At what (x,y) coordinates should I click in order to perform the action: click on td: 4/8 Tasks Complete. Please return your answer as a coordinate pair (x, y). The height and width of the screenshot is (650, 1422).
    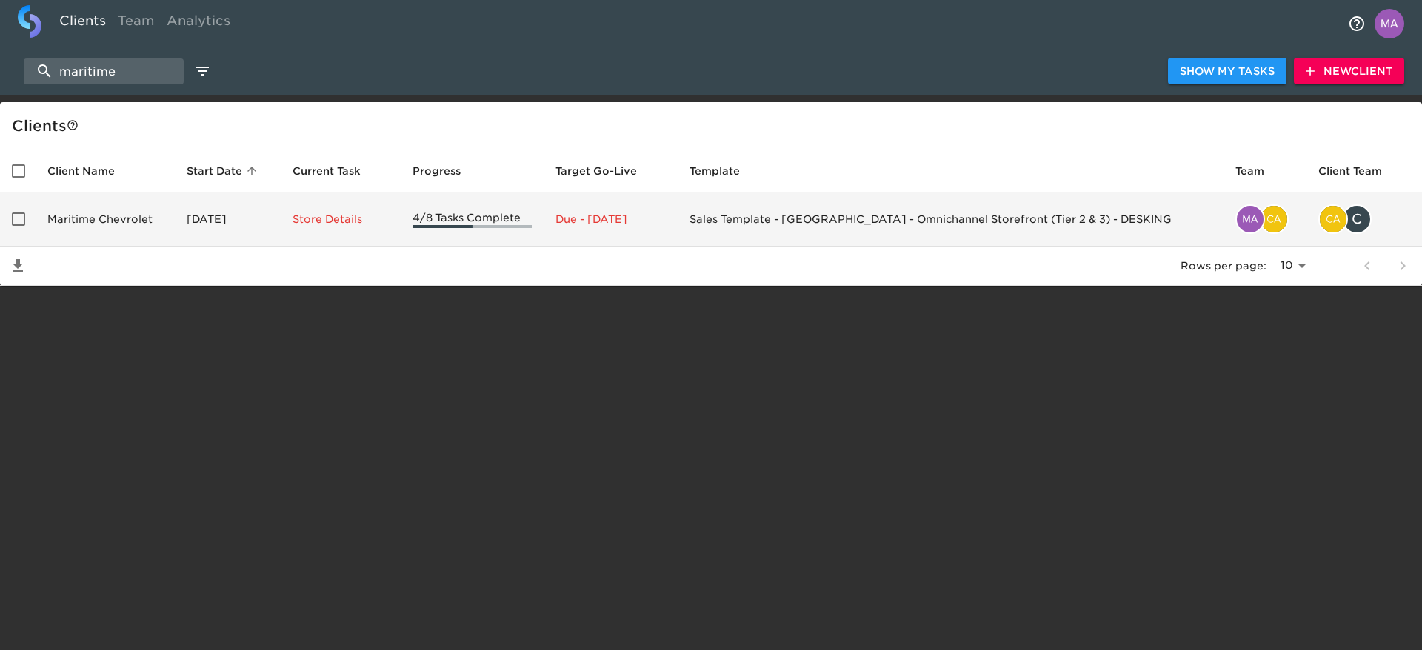
    Looking at the image, I should click on (472, 219).